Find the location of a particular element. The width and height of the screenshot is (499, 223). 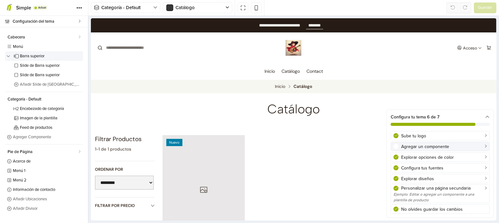

span: Encabezado de categoría is located at coordinates (50, 109).